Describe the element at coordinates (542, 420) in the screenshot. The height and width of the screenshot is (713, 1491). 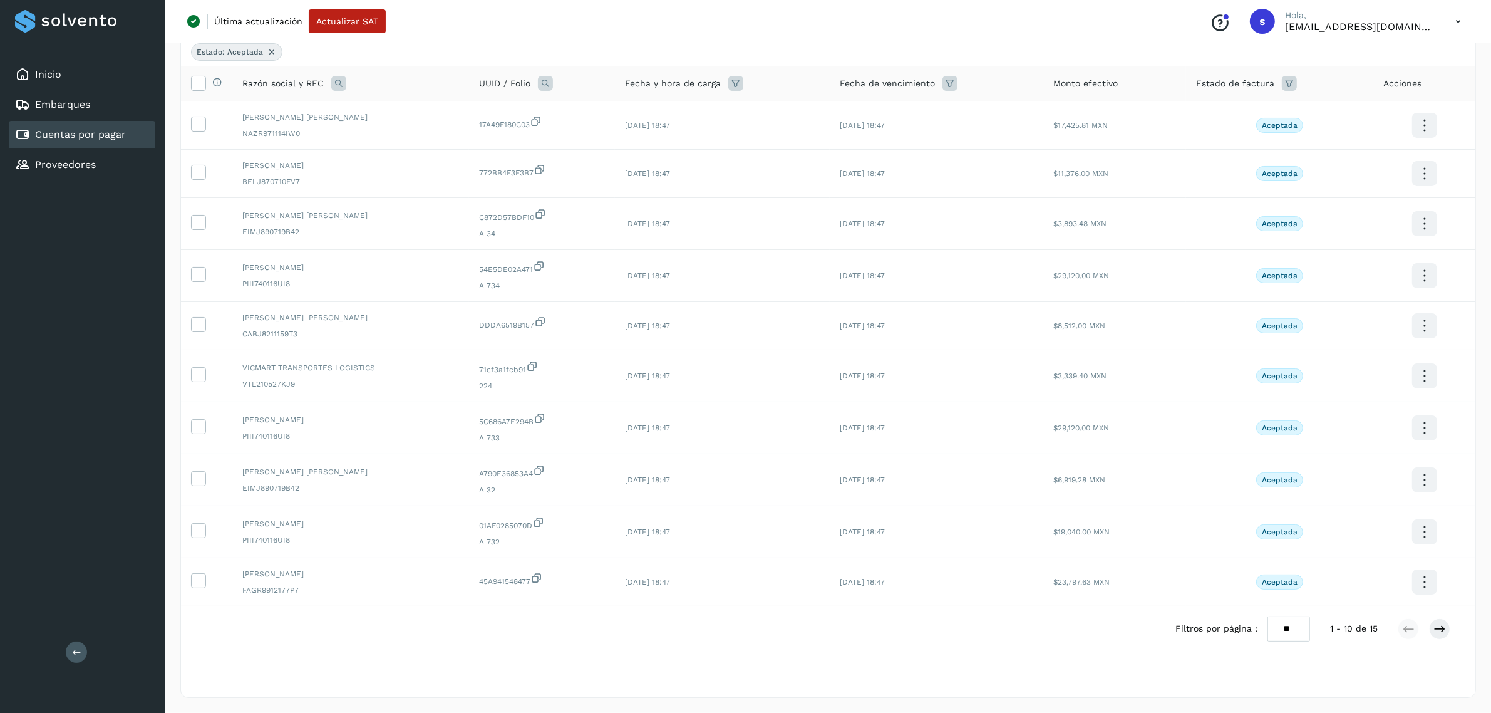
I see `span: 5C686A7E294B` at that location.